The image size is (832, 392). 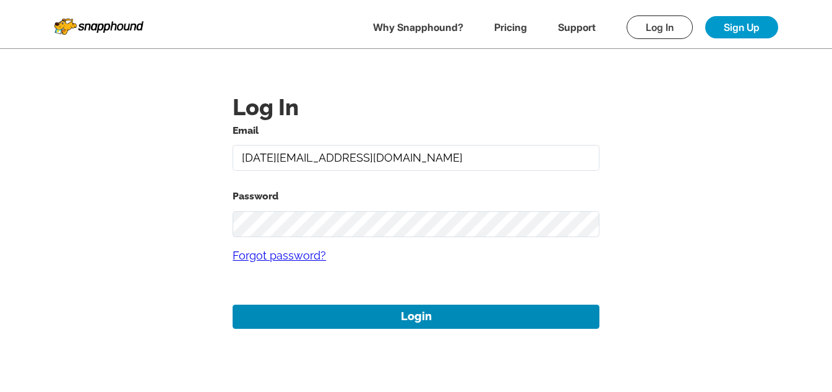 What do you see at coordinates (416, 107) in the screenshot?
I see `h1: Log In` at bounding box center [416, 107].